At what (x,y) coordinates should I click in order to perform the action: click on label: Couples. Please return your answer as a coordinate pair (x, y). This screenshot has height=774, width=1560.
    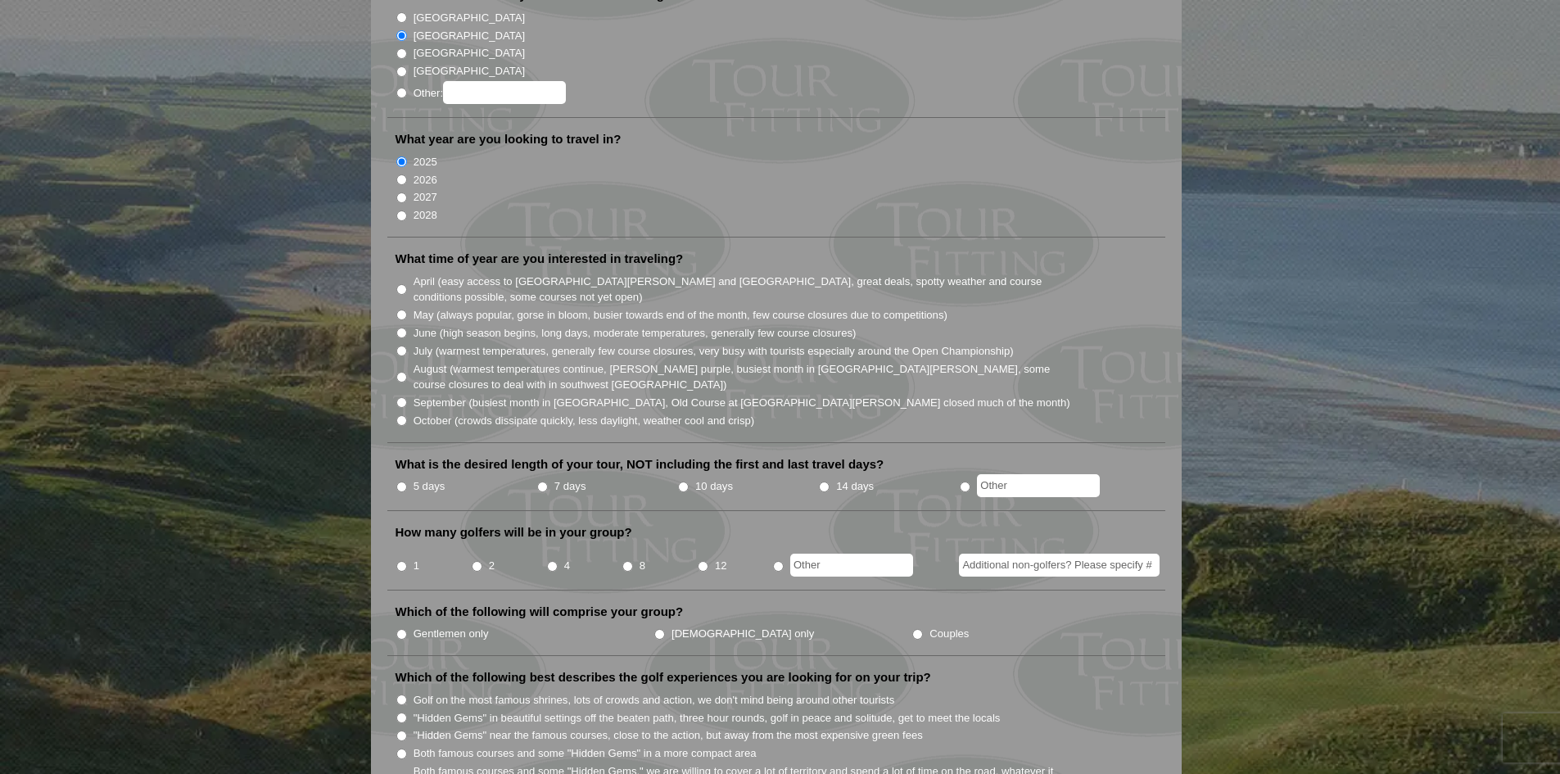
    Looking at the image, I should click on (949, 634).